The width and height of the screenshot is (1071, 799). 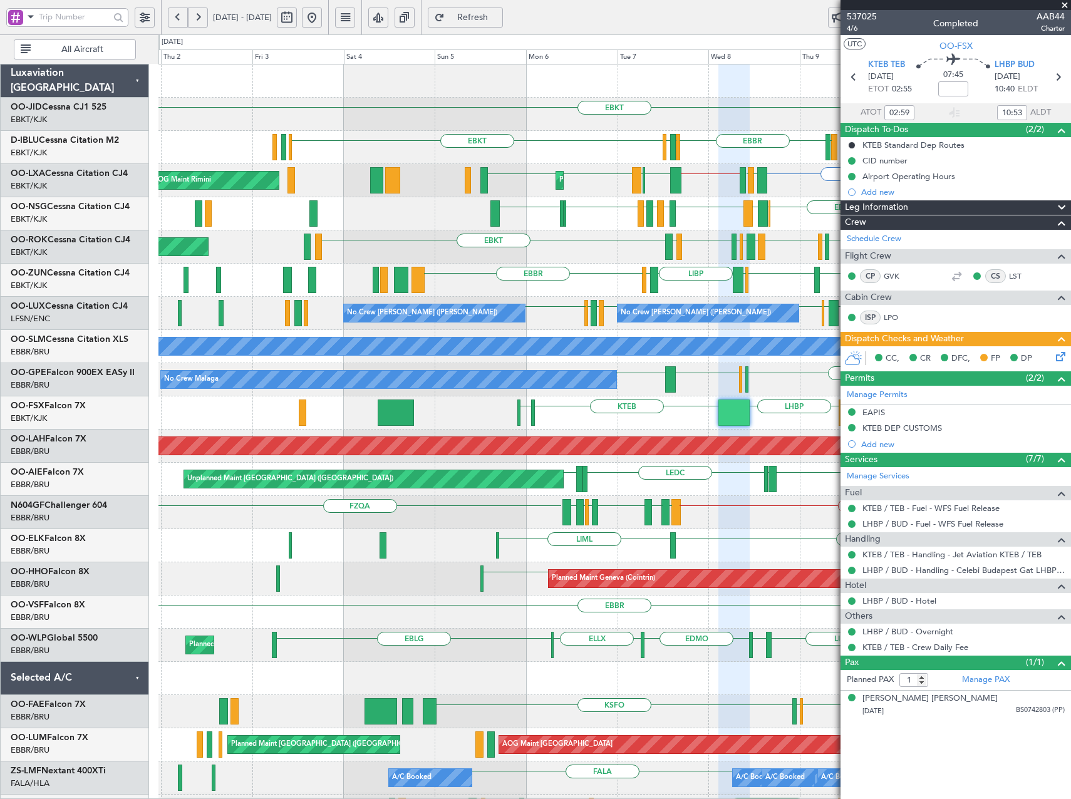 What do you see at coordinates (50, 572) in the screenshot?
I see `a: OO-HHOFalcon 8X` at bounding box center [50, 572].